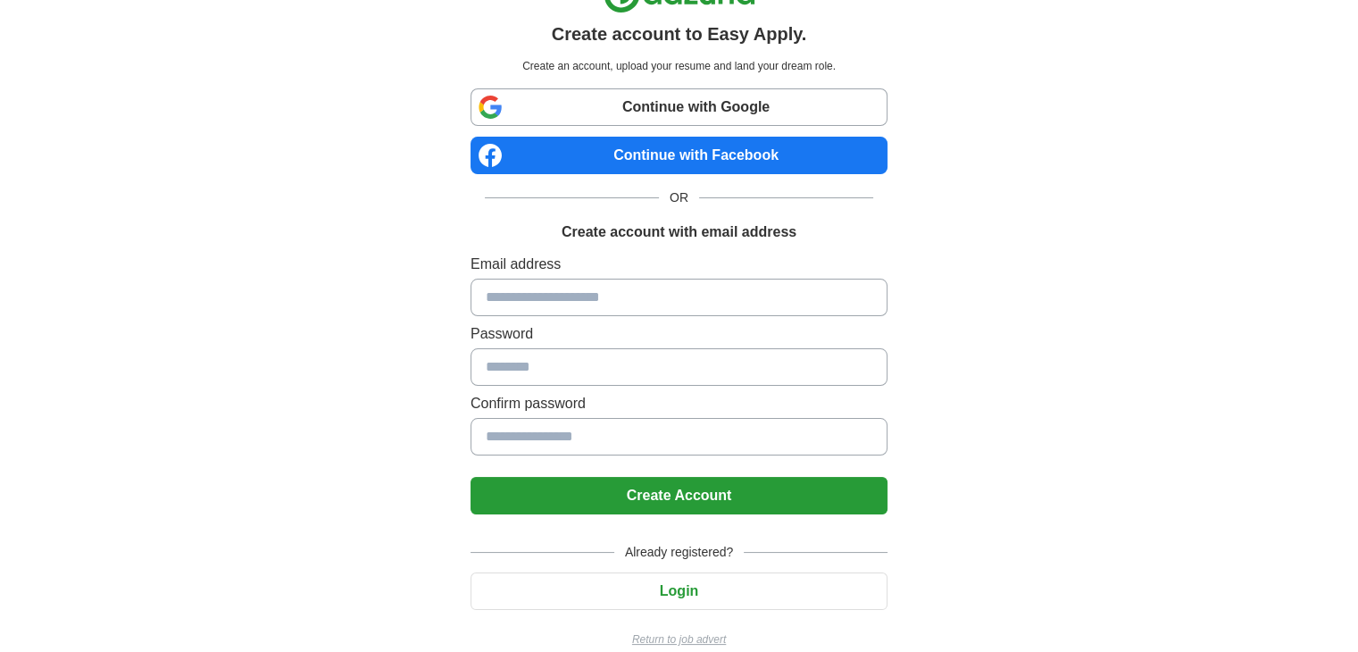 The image size is (1358, 652). Describe the element at coordinates (679, 552) in the screenshot. I see `span: Already registered?` at that location.